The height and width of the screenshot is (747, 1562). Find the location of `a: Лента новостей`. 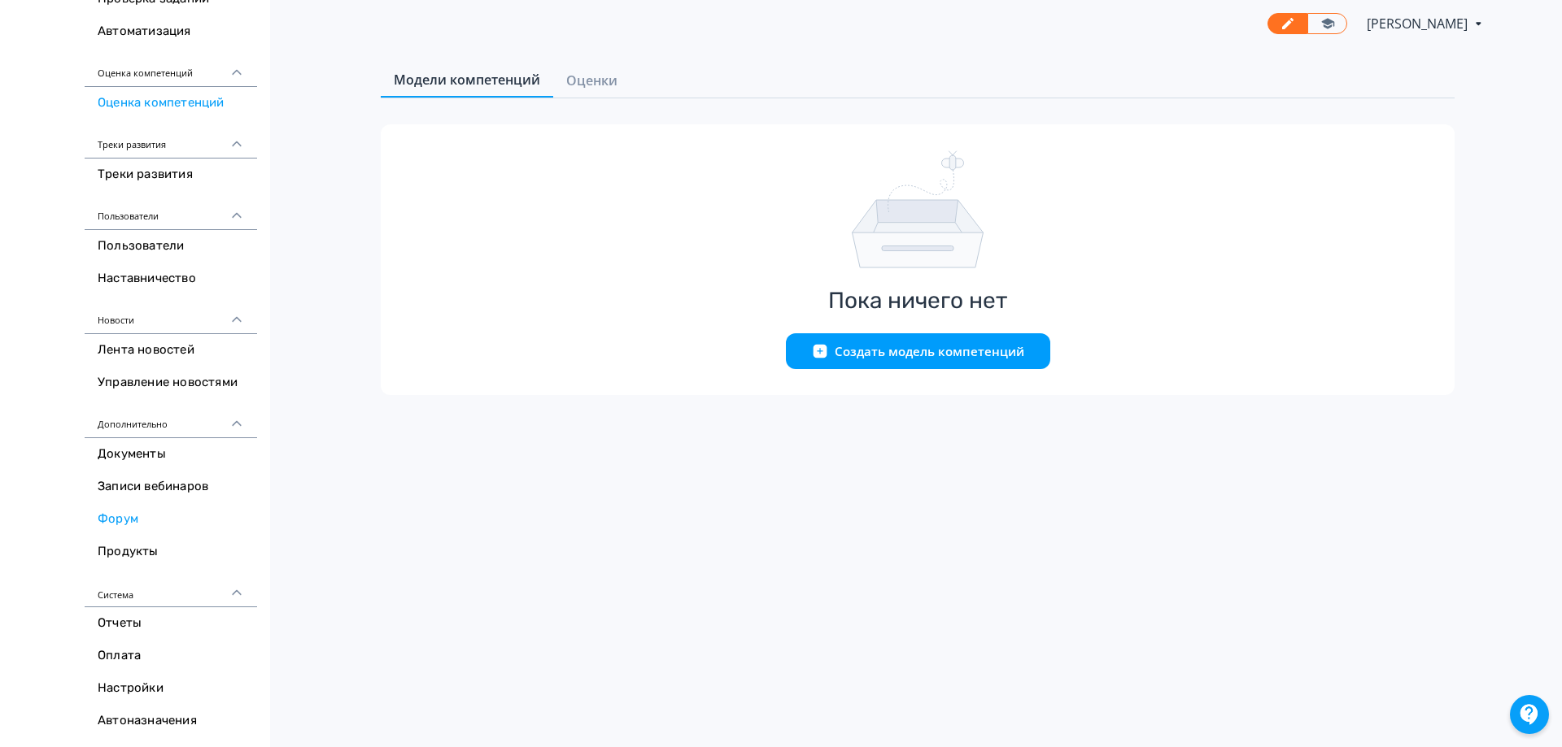

a: Лента новостей is located at coordinates (171, 351).